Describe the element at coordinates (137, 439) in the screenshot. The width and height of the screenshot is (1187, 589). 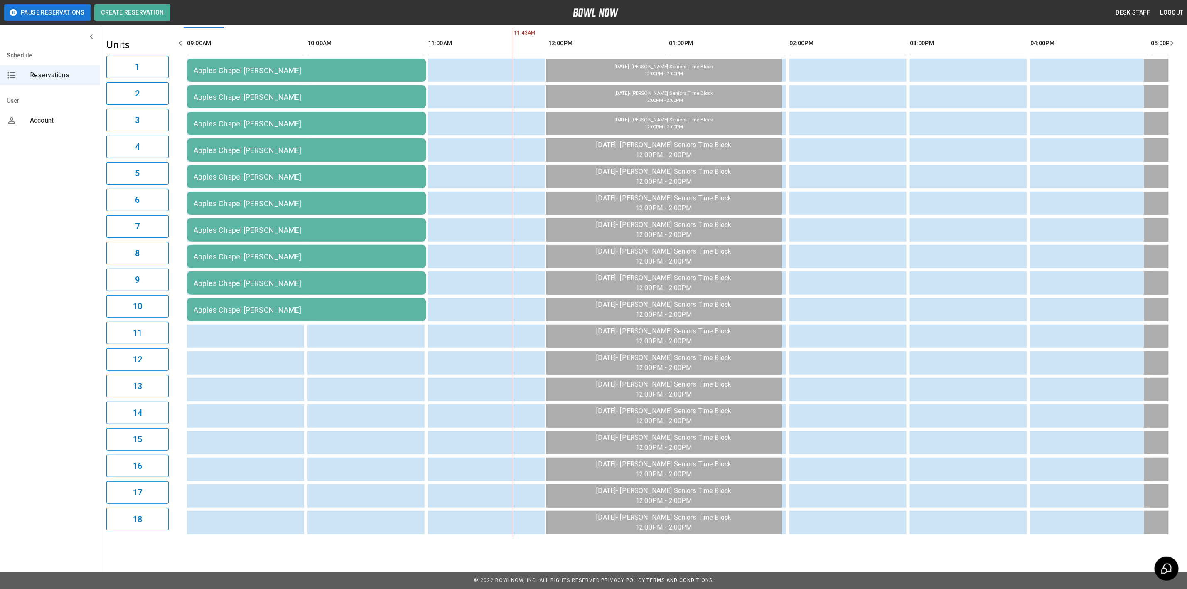
I see `button: 15` at that location.